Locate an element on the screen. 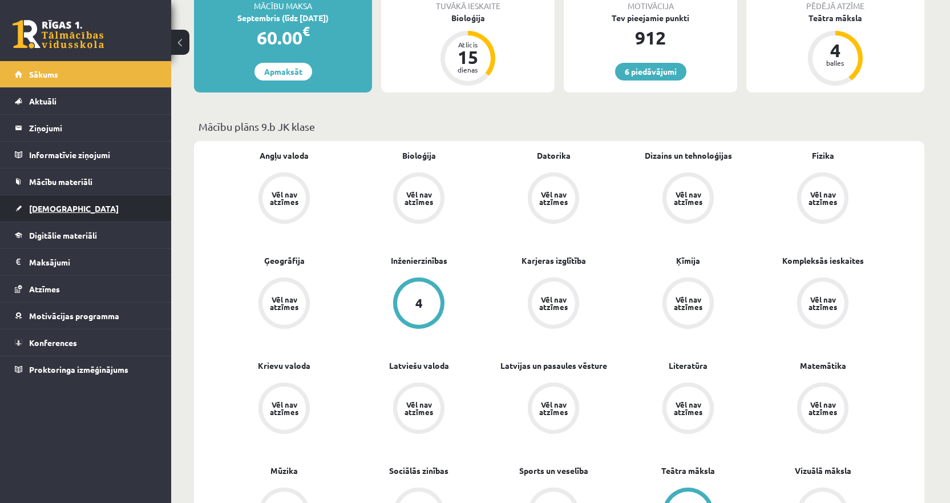  legend: Maksājumi is located at coordinates (93, 262).